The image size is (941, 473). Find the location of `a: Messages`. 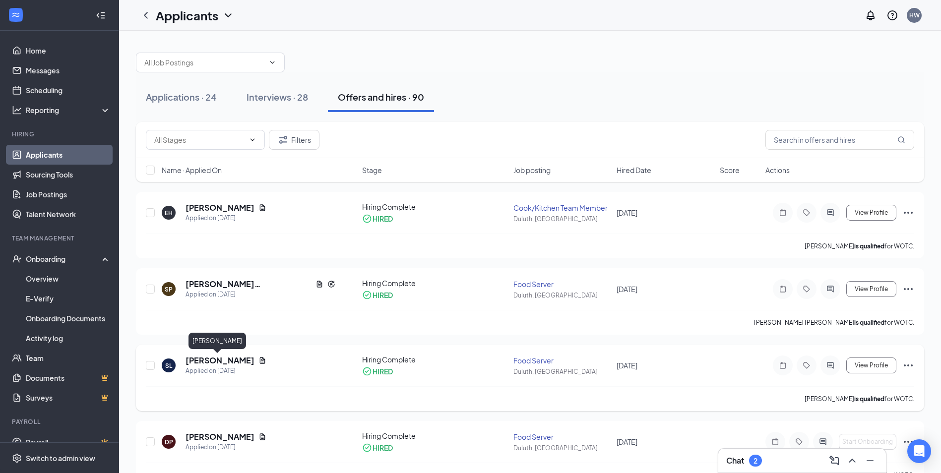

a: Messages is located at coordinates (68, 70).